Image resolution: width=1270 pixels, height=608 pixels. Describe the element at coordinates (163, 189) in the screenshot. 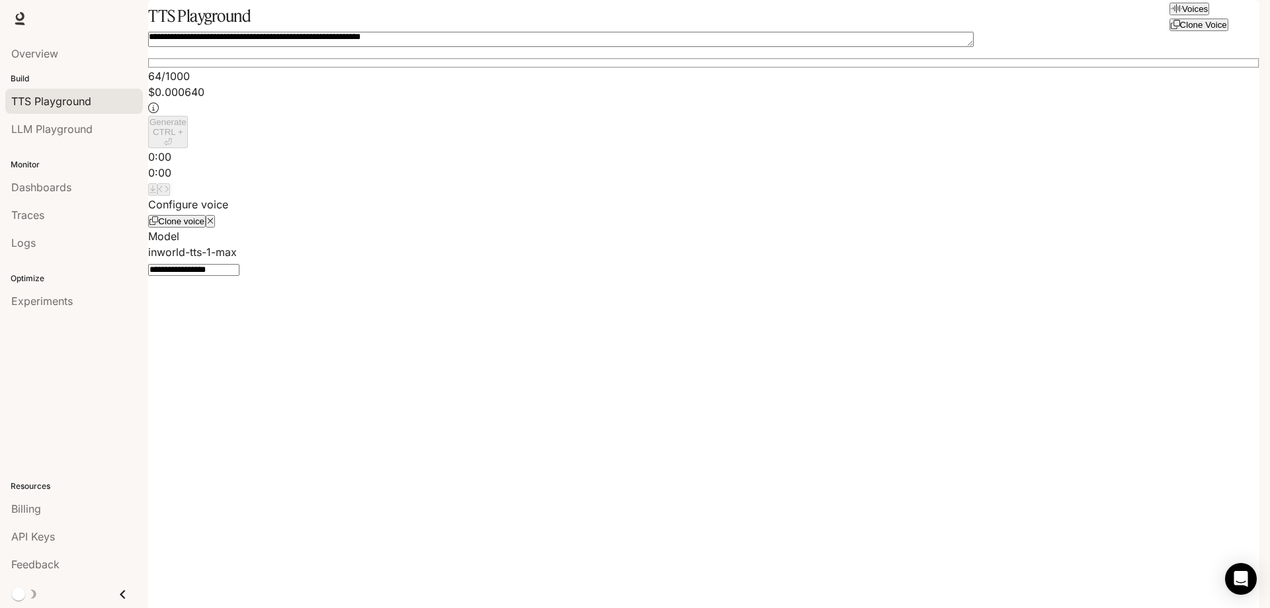

I see `button: Inspect` at that location.